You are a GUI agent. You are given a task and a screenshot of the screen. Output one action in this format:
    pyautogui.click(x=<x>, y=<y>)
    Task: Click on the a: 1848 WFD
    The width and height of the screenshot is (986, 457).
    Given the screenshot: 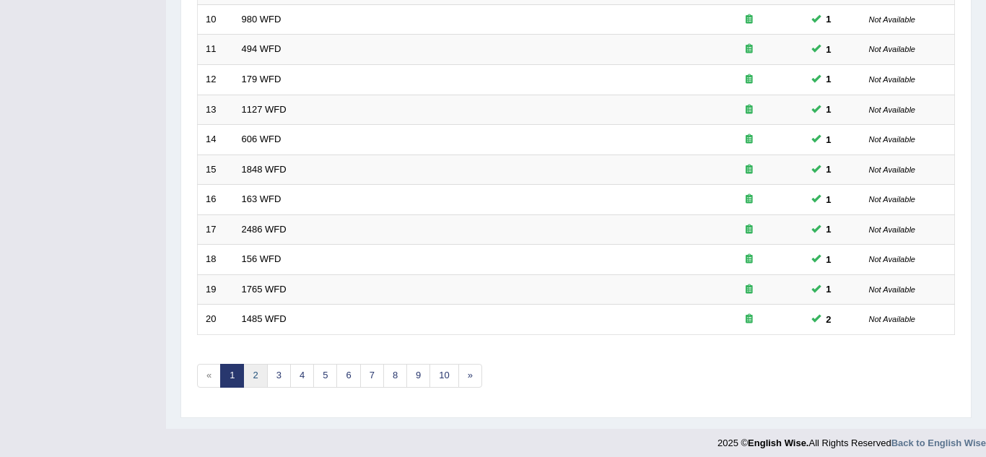 What is the action you would take?
    pyautogui.click(x=264, y=169)
    